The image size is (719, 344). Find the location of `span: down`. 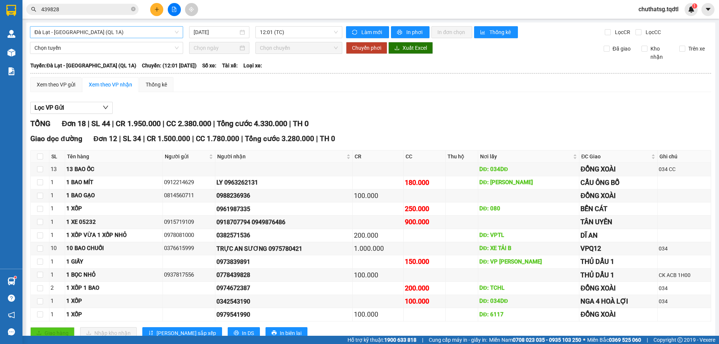

span: down is located at coordinates (106, 108).